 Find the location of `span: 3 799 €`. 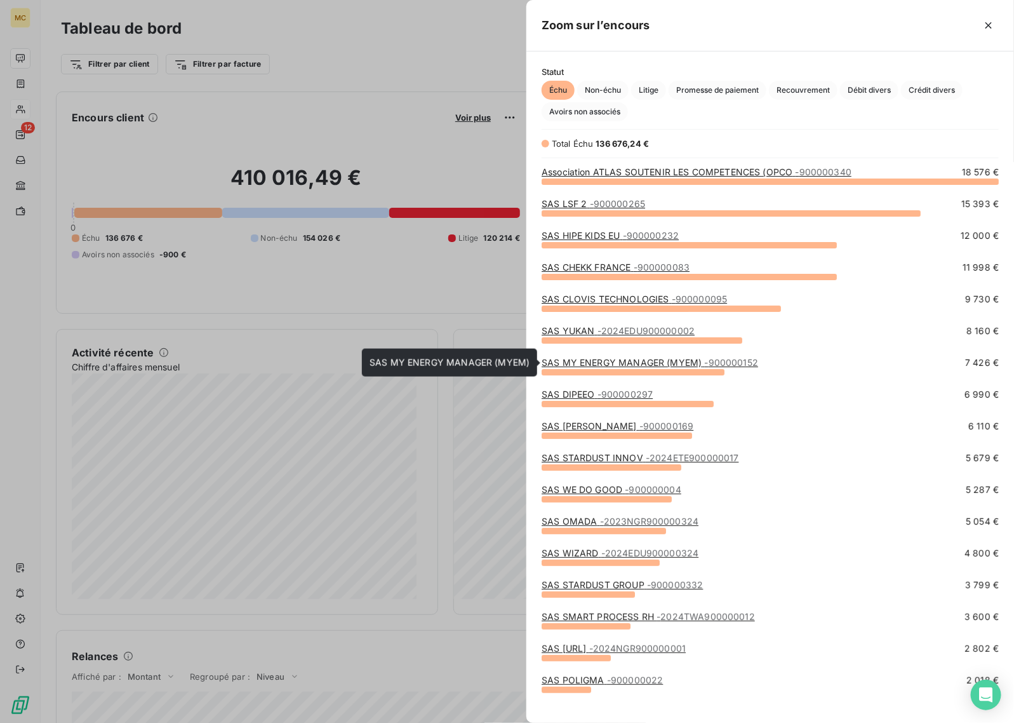

span: 3 799 € is located at coordinates (982, 585).